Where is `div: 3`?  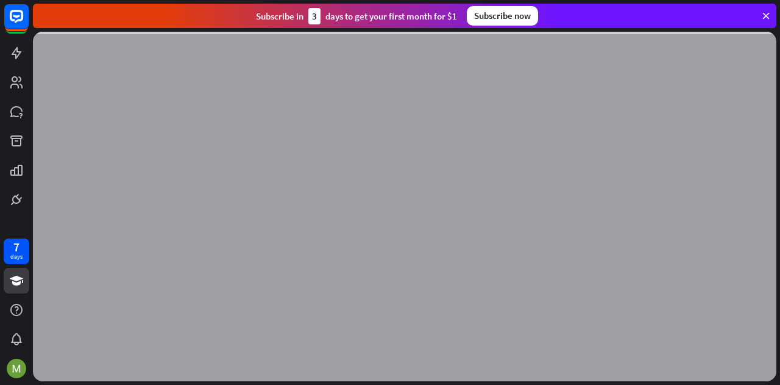 div: 3 is located at coordinates (315, 16).